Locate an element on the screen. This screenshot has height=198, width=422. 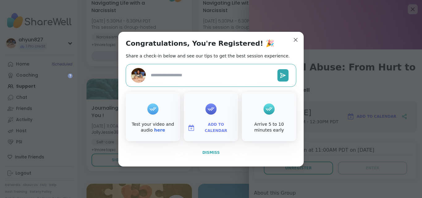
h1: Congratulations, You're Registered! 🎉 is located at coordinates (200, 44).